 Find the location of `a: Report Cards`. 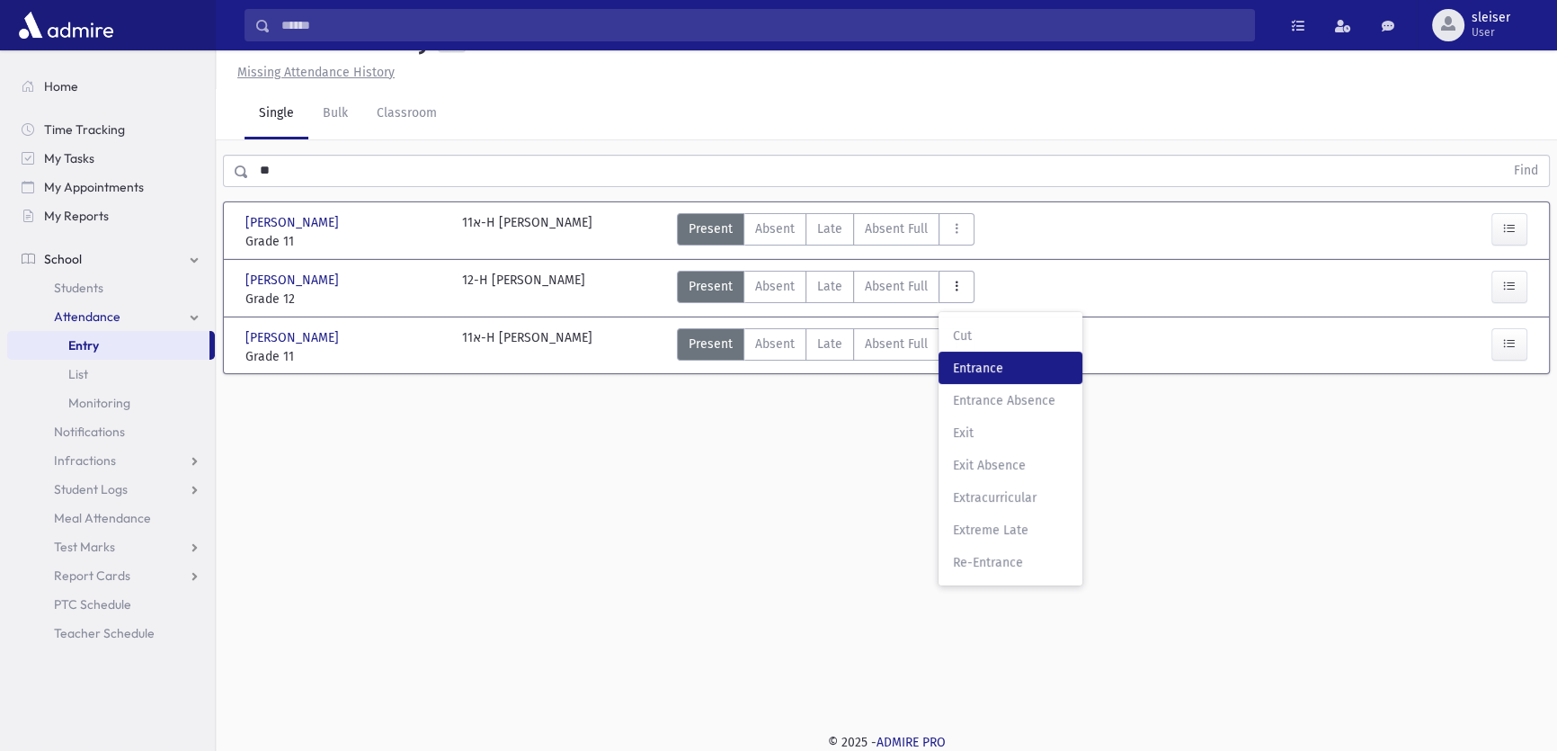

a: Report Cards is located at coordinates (111, 575).